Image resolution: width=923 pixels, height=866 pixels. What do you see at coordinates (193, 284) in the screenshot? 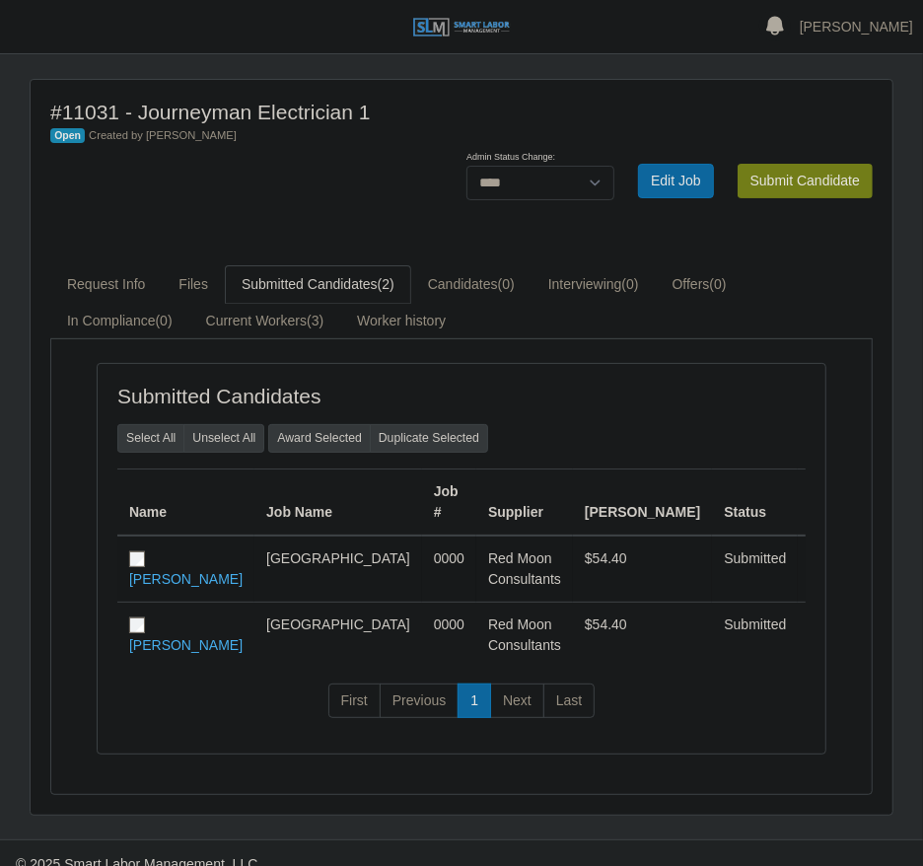
I see `a: Files` at bounding box center [193, 284].